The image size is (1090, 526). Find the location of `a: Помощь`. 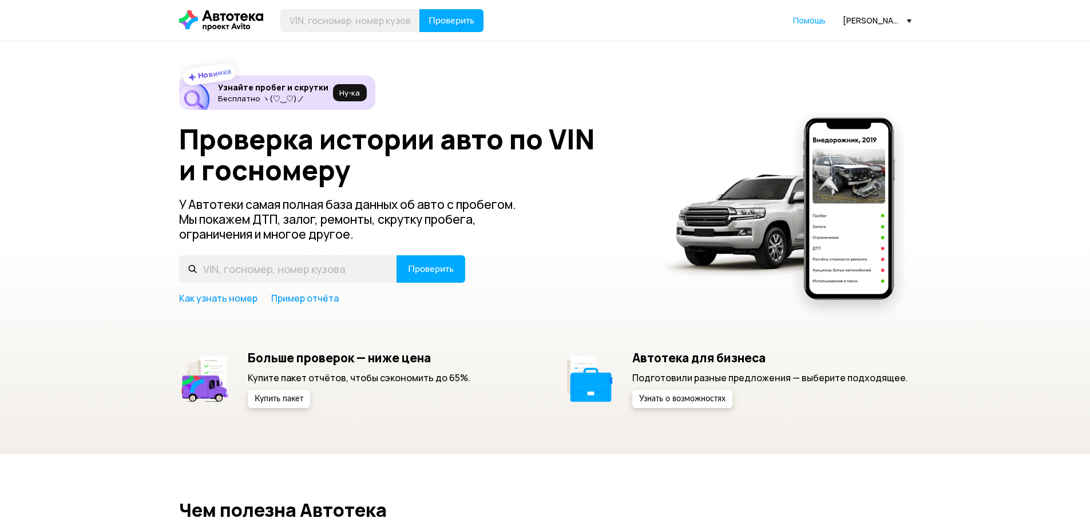

a: Помощь is located at coordinates (809, 21).